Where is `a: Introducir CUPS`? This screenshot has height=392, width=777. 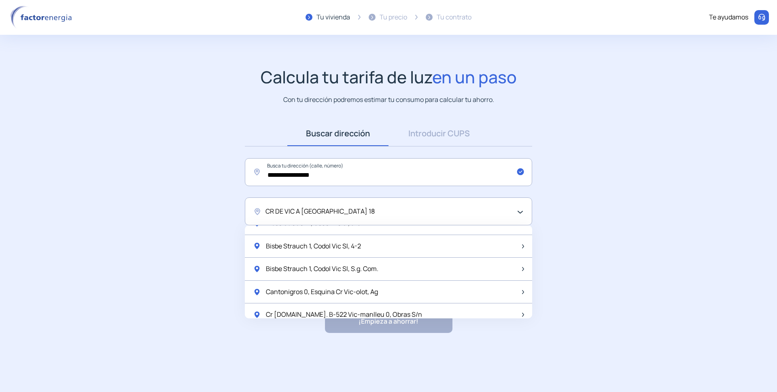
a: Introducir CUPS is located at coordinates (439, 134).